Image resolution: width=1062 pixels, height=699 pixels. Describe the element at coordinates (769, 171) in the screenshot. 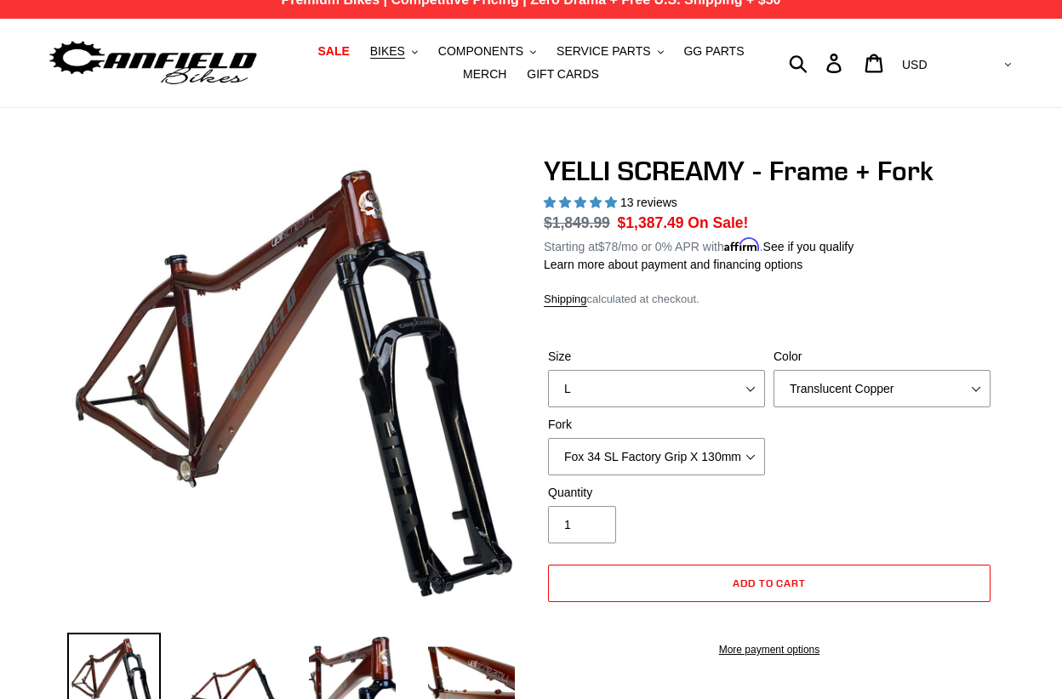

I see `h1: YELLI SCREAMY - Frame + Fork` at that location.